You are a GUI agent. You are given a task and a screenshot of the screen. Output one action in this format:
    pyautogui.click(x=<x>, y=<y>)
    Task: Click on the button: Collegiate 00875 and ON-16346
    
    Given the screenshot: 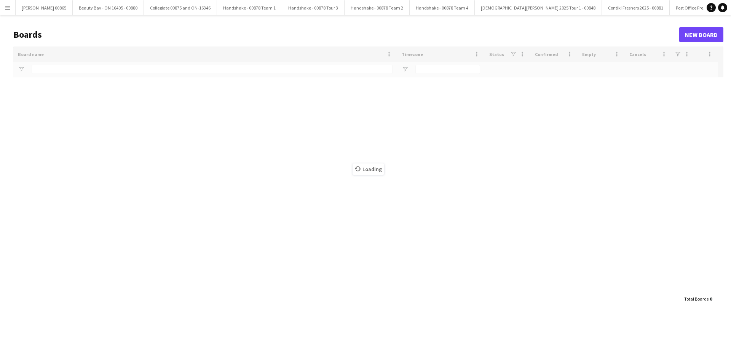 What is the action you would take?
    pyautogui.click(x=181, y=8)
    